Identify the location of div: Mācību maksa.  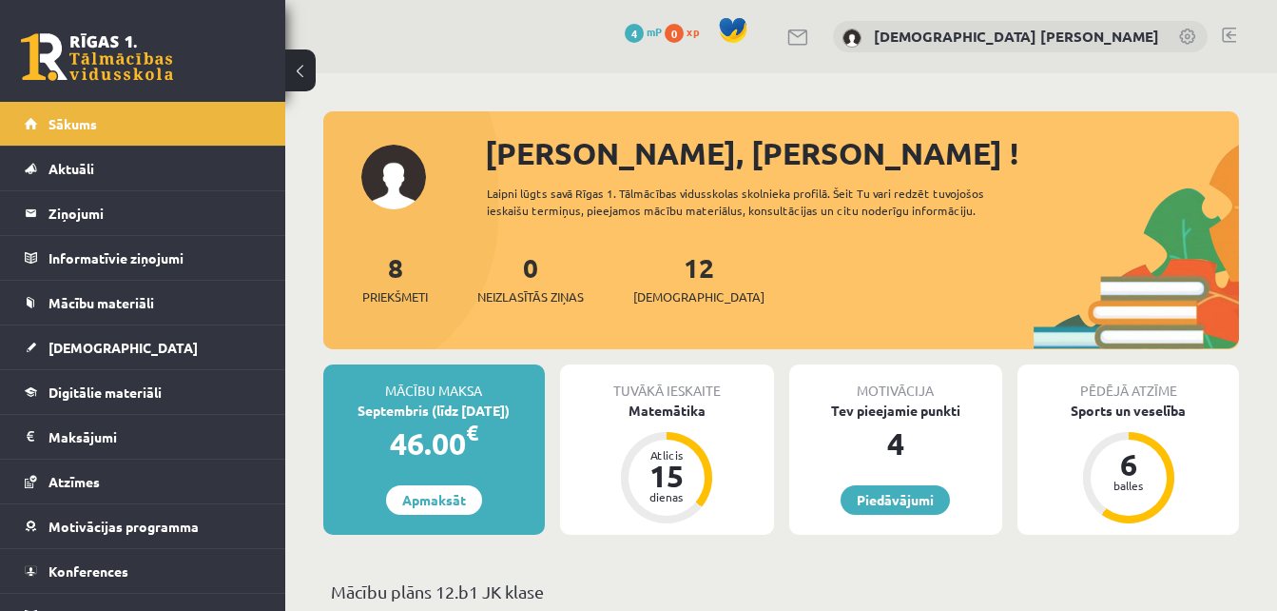
(434, 382).